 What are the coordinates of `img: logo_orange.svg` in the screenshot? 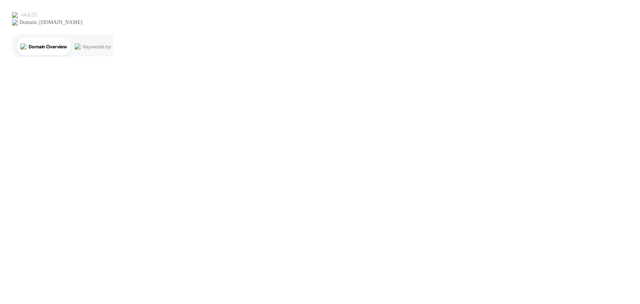 It's located at (15, 15).